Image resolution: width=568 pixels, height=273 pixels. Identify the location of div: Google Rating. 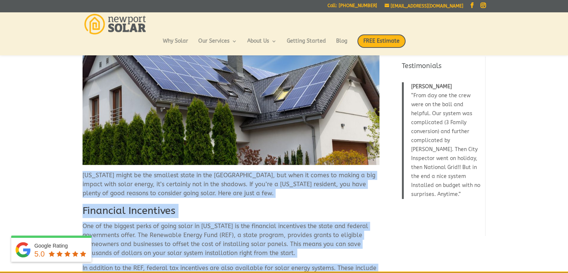
(61, 245).